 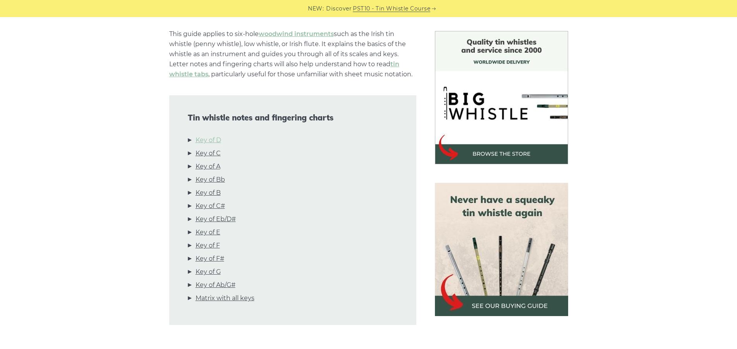 What do you see at coordinates (208, 166) in the screenshot?
I see `a: Key of A` at bounding box center [208, 166].